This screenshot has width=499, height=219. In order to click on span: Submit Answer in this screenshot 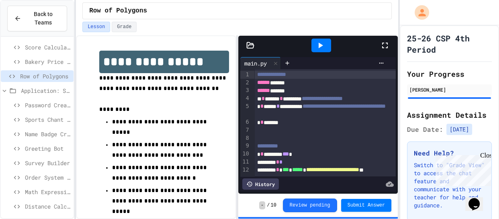, I will do `click(366, 205)`.